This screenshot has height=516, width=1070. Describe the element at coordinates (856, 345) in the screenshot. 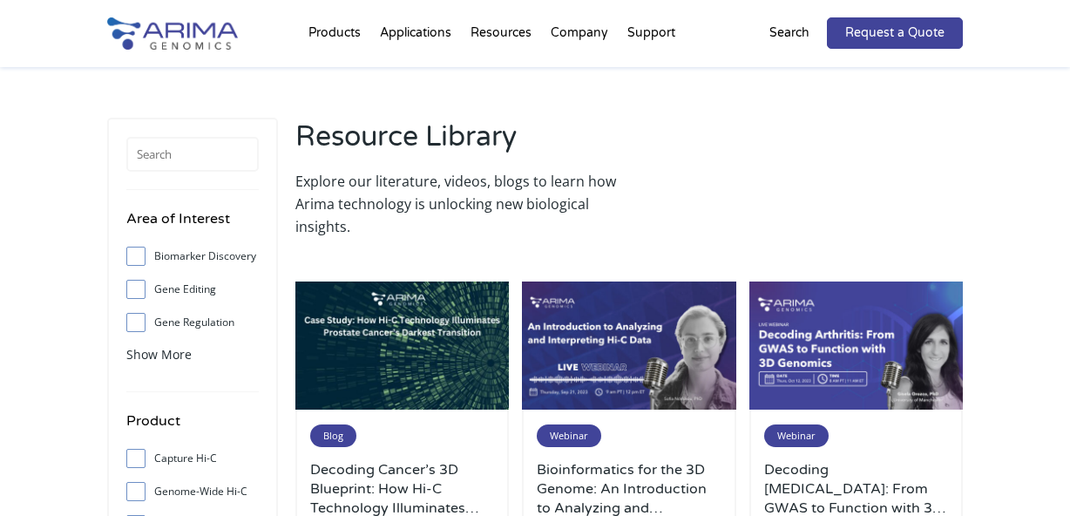

I see `img: October-2023-Webinar-1-500x300.jpg` at that location.